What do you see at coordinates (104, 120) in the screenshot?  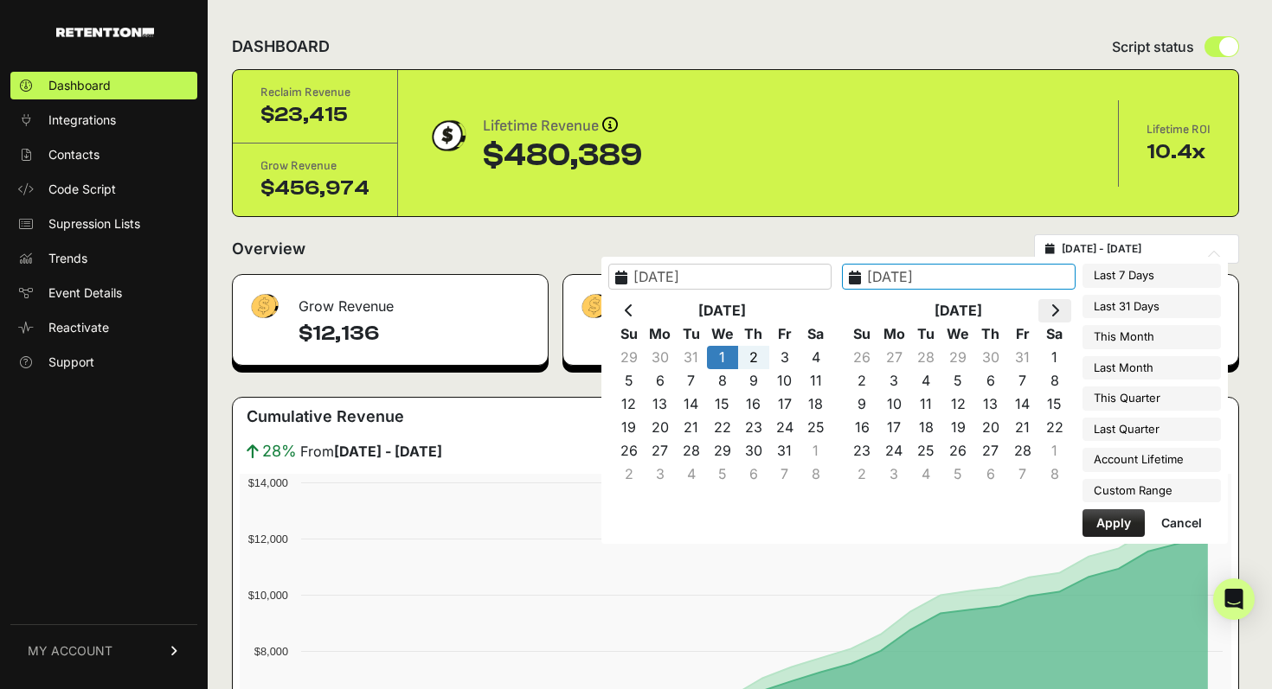 I see `a: Integrations` at bounding box center [104, 120].